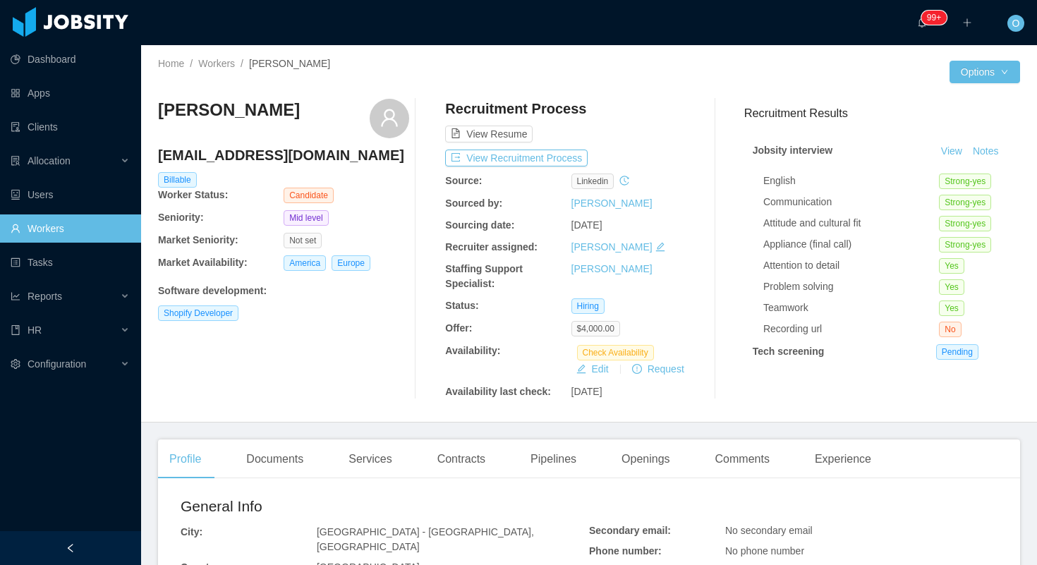 The width and height of the screenshot is (1037, 565). Describe the element at coordinates (985, 72) in the screenshot. I see `button: Optionsicon: down` at that location.